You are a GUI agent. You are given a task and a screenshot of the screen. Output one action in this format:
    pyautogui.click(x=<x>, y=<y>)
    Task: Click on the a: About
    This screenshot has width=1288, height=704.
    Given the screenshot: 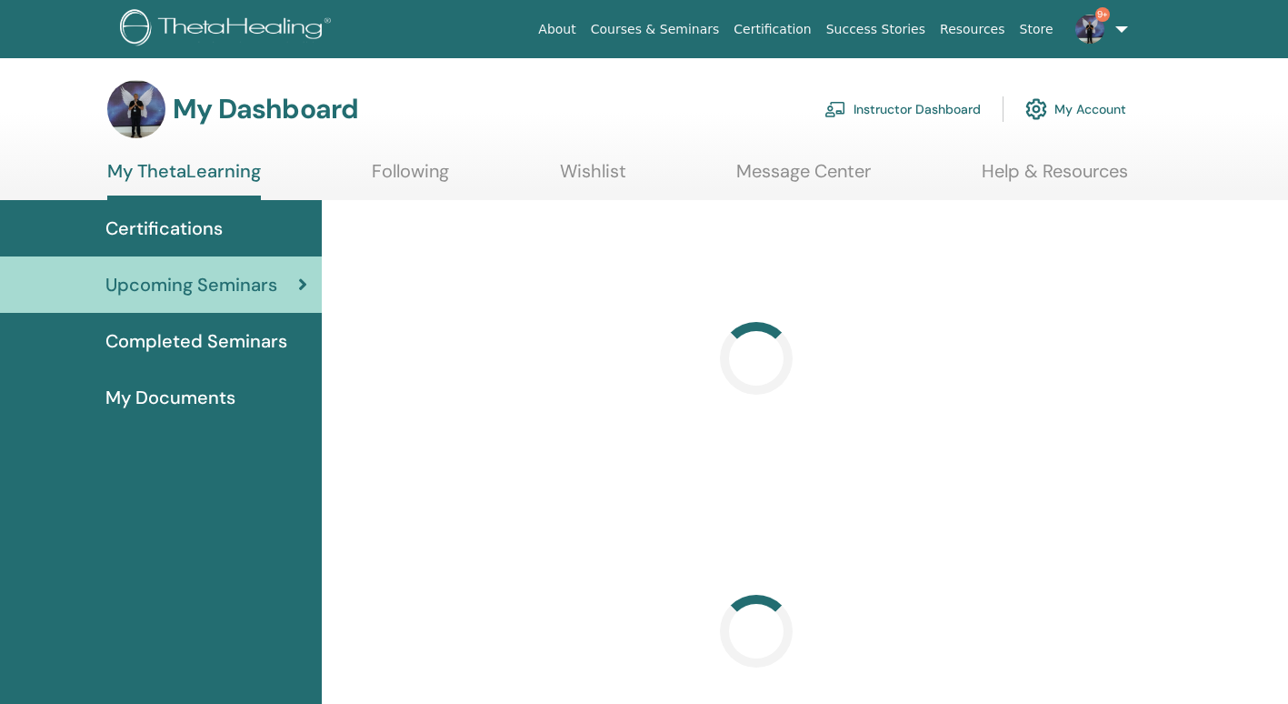 What is the action you would take?
    pyautogui.click(x=556, y=29)
    